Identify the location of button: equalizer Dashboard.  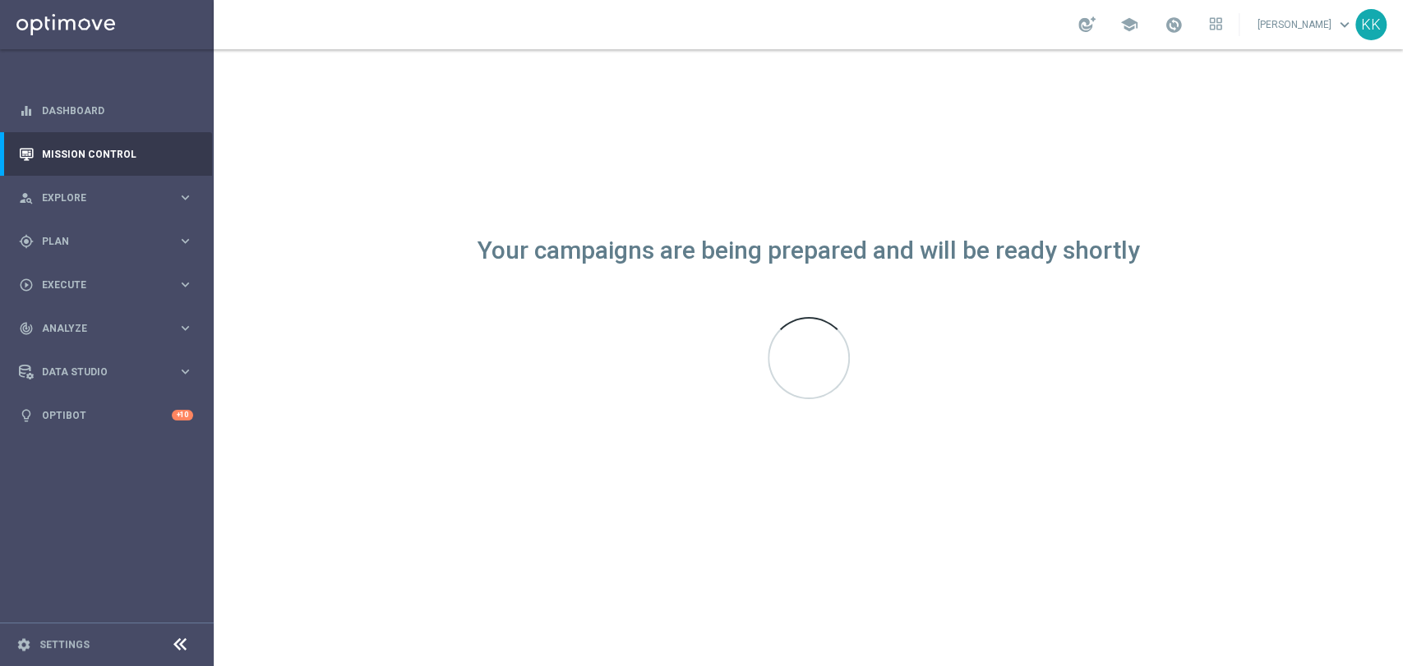
(106, 111).